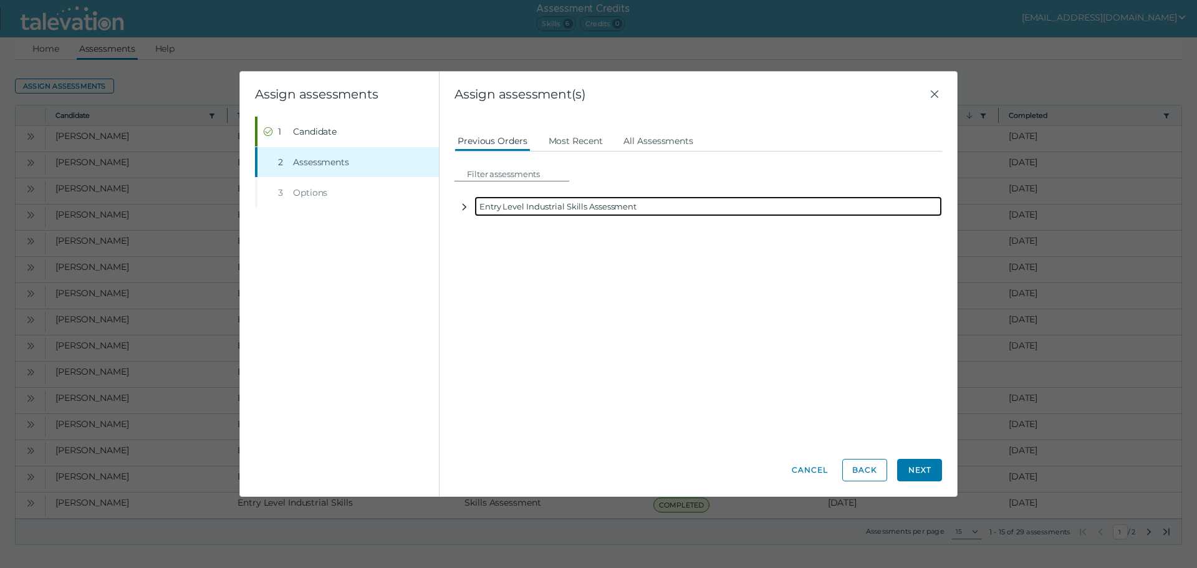 Image resolution: width=1197 pixels, height=568 pixels. I want to click on button: Most Recent, so click(575, 140).